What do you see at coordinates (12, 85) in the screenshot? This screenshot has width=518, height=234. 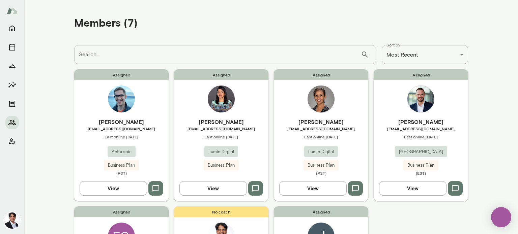 I see `button: Insights` at bounding box center [12, 85].